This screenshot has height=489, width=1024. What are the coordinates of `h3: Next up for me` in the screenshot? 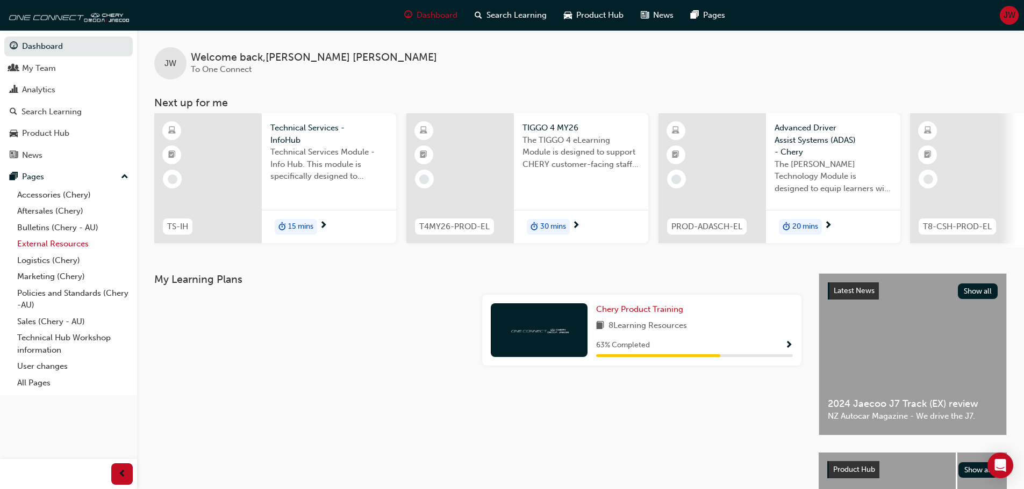 It's located at (580, 103).